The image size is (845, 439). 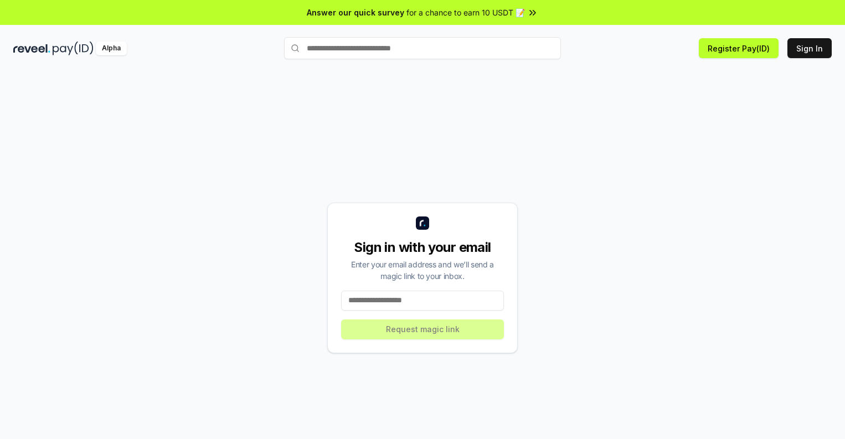 I want to click on img: logo_small, so click(x=422, y=223).